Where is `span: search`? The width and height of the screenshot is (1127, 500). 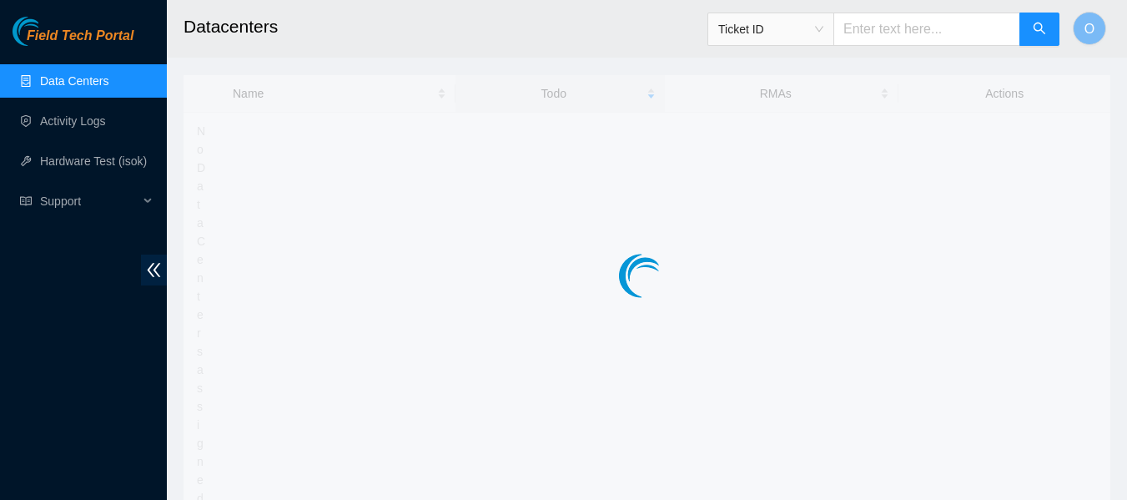 span: search is located at coordinates (1040, 29).